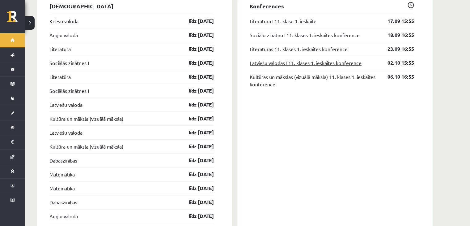 This screenshot has width=470, height=226. What do you see at coordinates (396, 35) in the screenshot?
I see `a: 18.09 16:55` at bounding box center [396, 35].